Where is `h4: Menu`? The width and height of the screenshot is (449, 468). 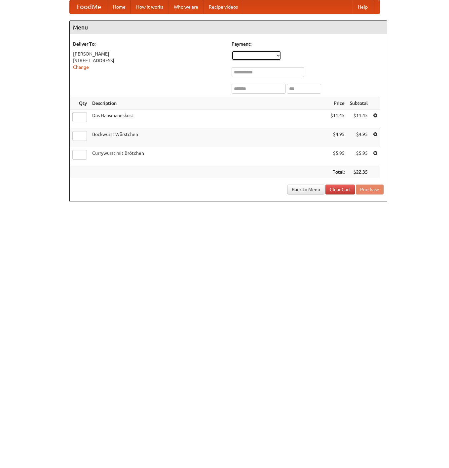 h4: Menu is located at coordinates (228, 27).